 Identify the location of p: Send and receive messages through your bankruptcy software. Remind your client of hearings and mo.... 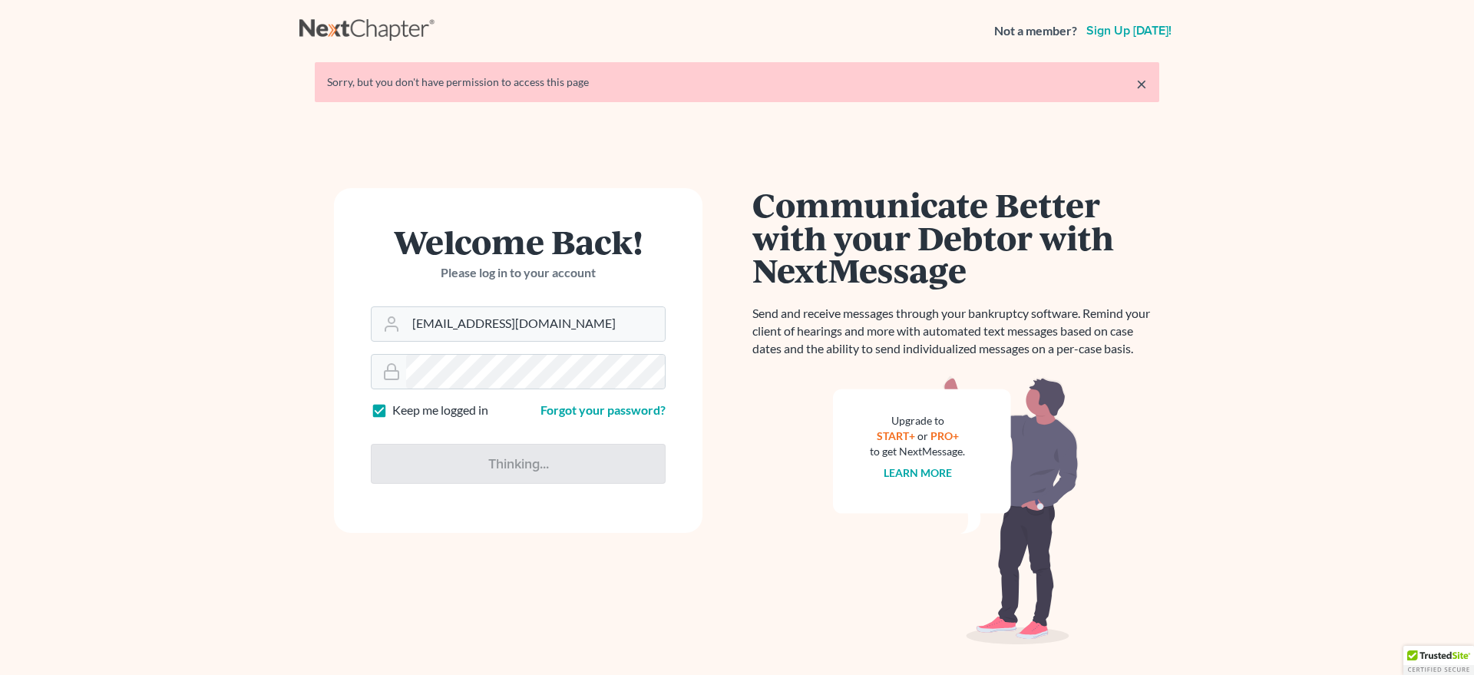
(956, 331).